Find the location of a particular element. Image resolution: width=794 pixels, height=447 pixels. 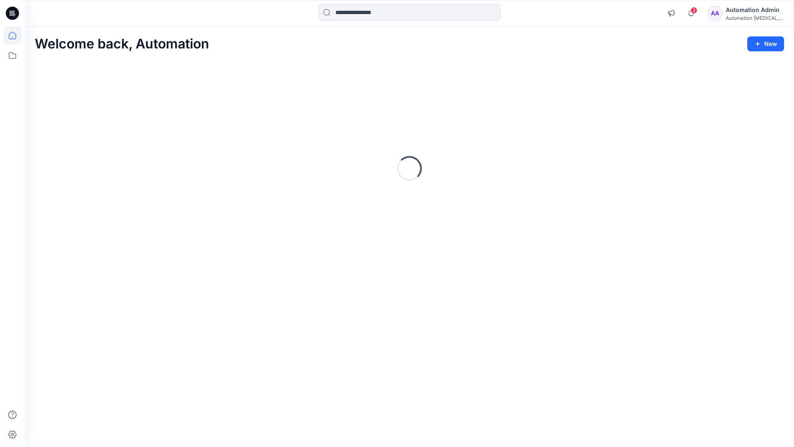

div: AA is located at coordinates (715, 13).